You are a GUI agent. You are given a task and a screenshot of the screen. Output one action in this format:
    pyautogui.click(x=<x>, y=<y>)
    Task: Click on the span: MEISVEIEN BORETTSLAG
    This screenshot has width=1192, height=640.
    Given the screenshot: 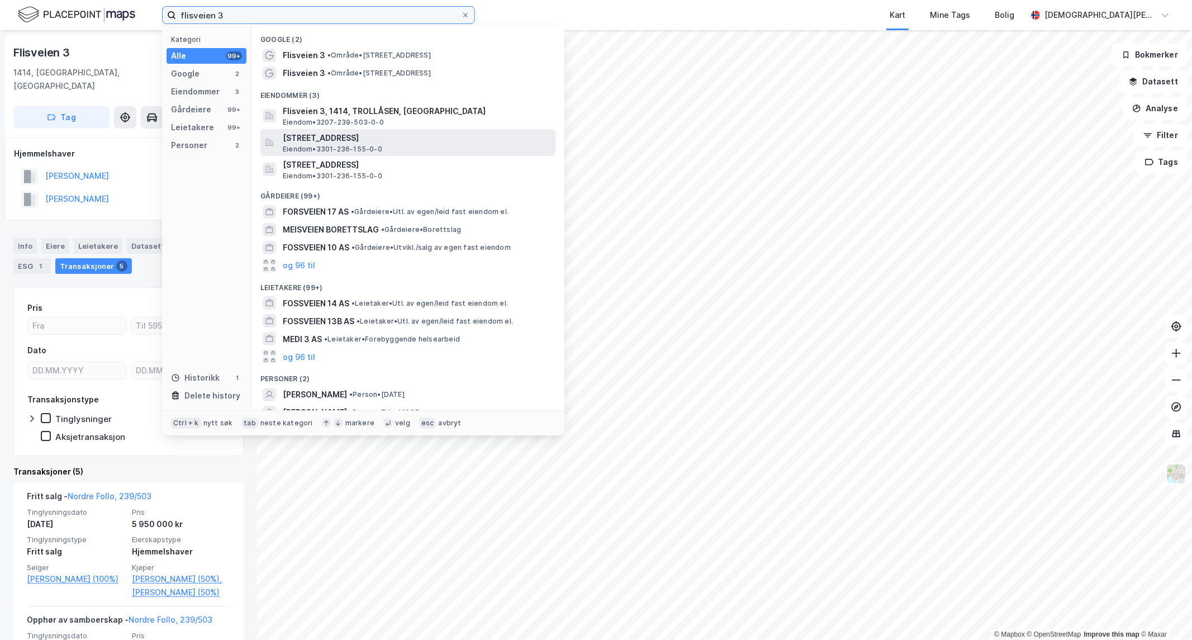 What is the action you would take?
    pyautogui.click(x=331, y=230)
    